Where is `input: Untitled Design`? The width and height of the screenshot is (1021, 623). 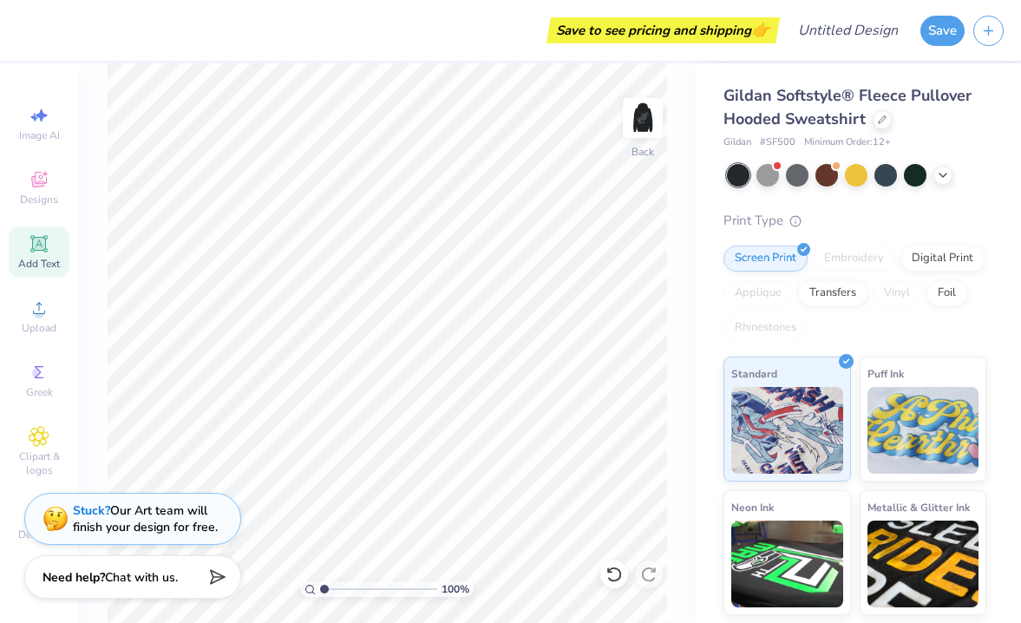 input: Untitled Design is located at coordinates (847, 30).